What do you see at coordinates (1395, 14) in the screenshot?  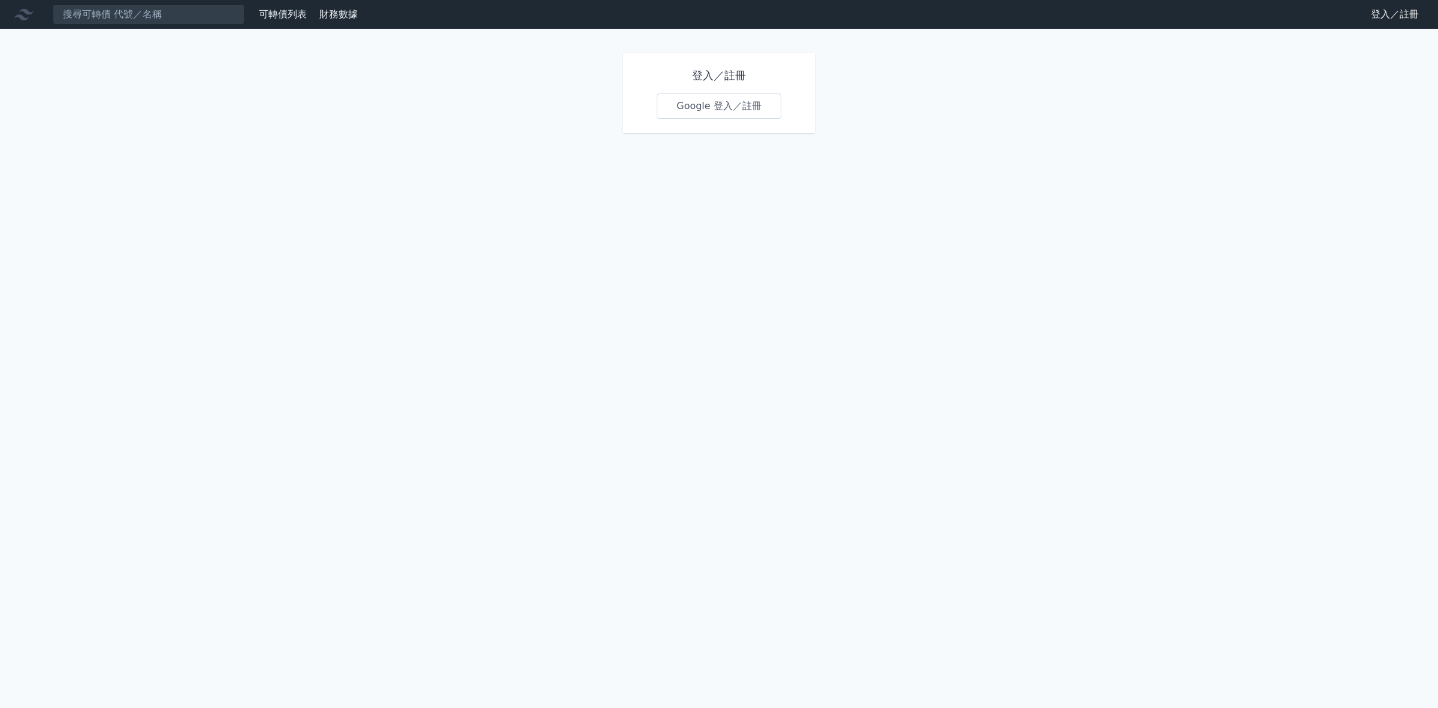 I see `a: 登入／註冊` at bounding box center [1395, 14].